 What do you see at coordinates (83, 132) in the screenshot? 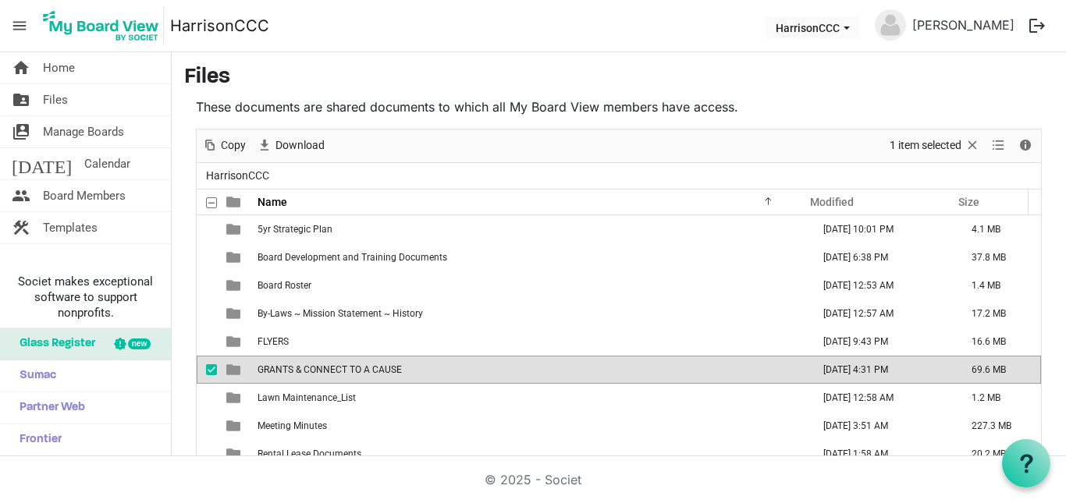
I see `span: Manage Boards` at bounding box center [83, 132].